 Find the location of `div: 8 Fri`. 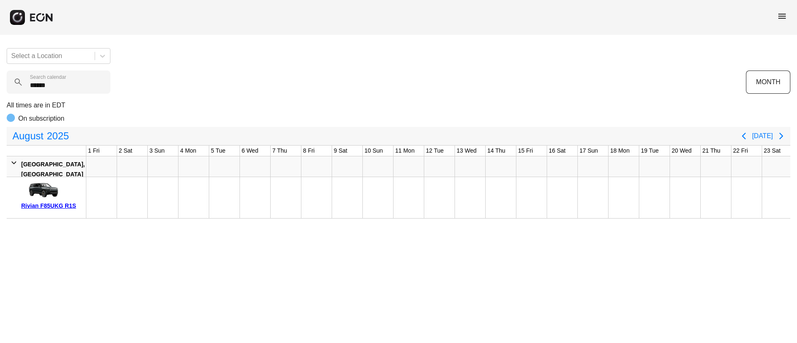

div: 8 Fri is located at coordinates (309, 151).